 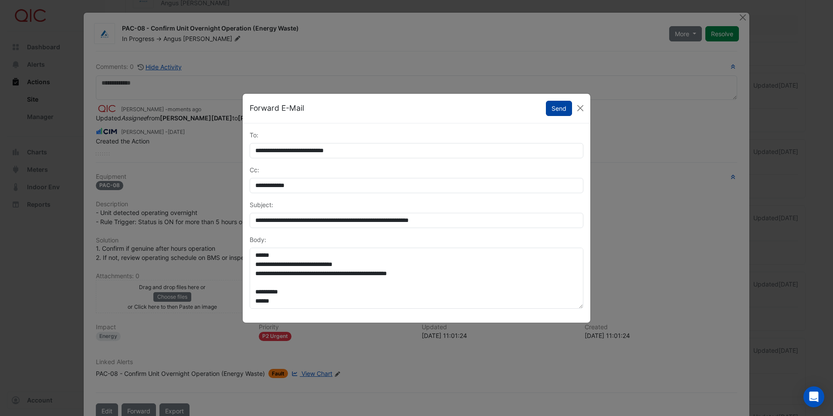 I want to click on label: Subject:, so click(x=261, y=204).